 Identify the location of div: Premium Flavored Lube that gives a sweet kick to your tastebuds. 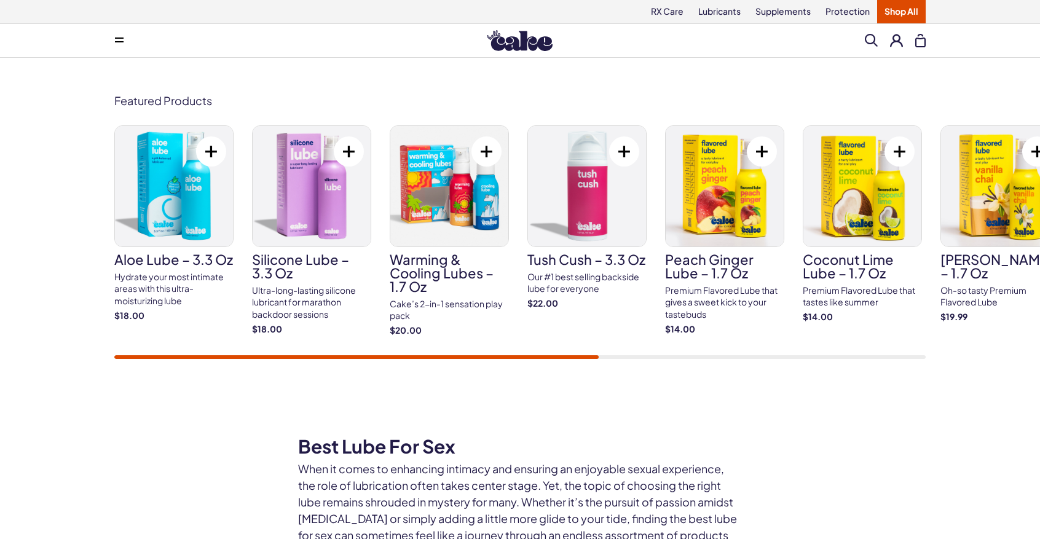
(725, 302).